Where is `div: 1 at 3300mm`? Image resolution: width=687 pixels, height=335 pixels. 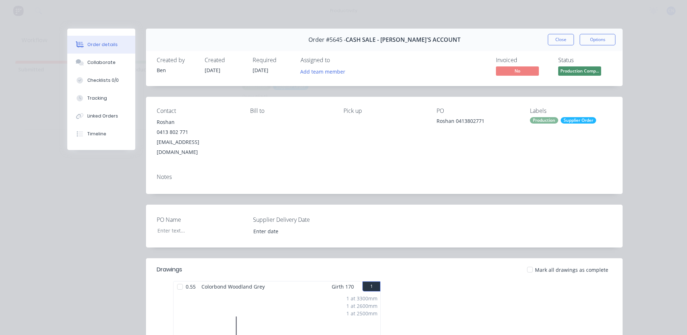 div: 1 at 3300mm is located at coordinates (361, 299).